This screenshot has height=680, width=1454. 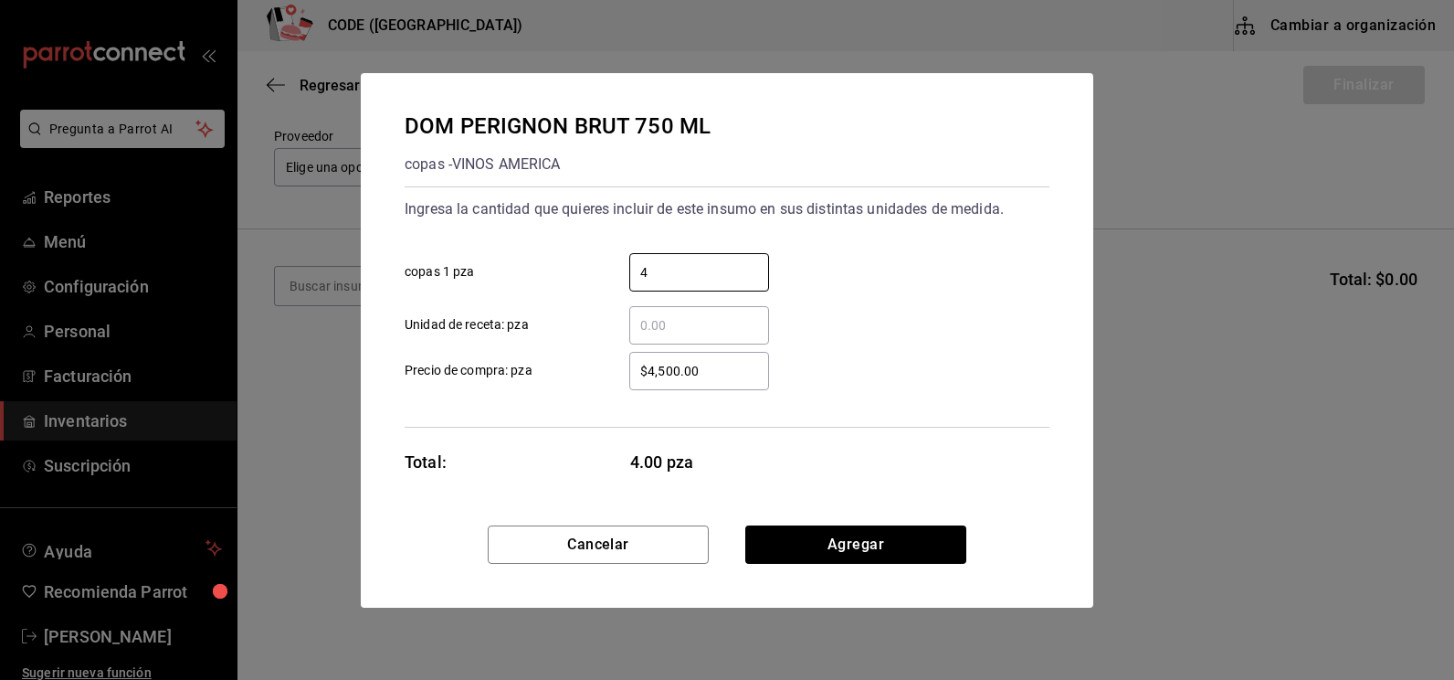 What do you see at coordinates (699, 325) in the screenshot?
I see `input: Unidad de receta: pza` at bounding box center [699, 325].